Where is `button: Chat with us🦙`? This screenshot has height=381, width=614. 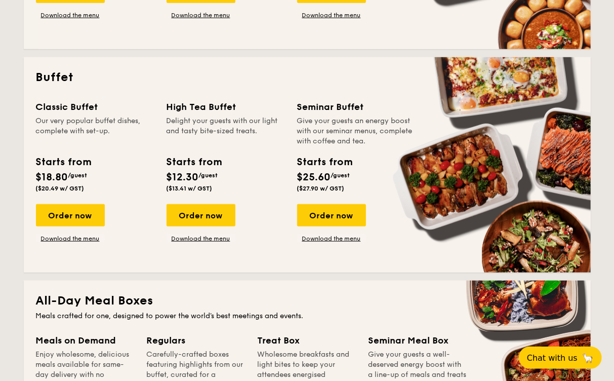
button: Chat with us🦙 is located at coordinates (561, 358).